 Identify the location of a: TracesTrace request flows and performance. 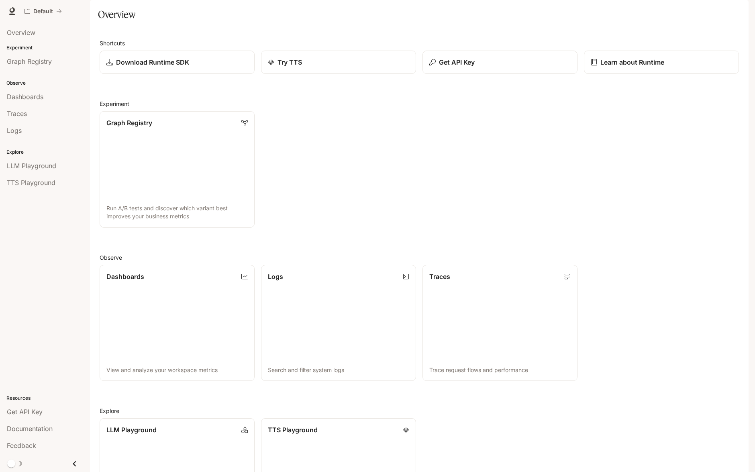
(500, 323).